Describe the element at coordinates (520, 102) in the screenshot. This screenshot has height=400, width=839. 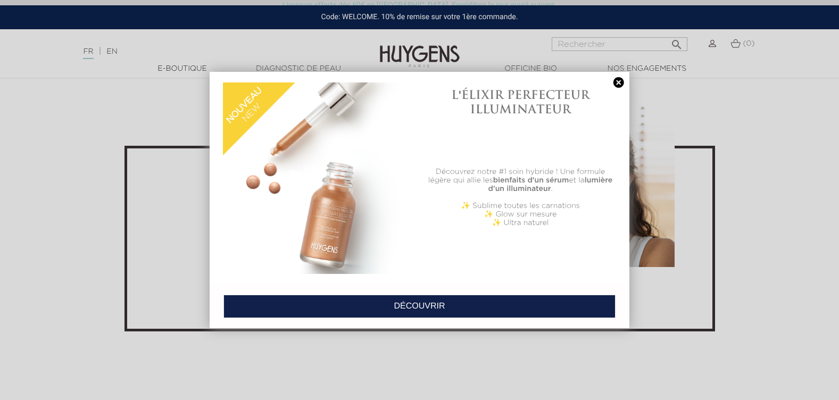
I see `h1: L'ÉLIXIR PERFECTEUR ILLUMINATEUR` at that location.